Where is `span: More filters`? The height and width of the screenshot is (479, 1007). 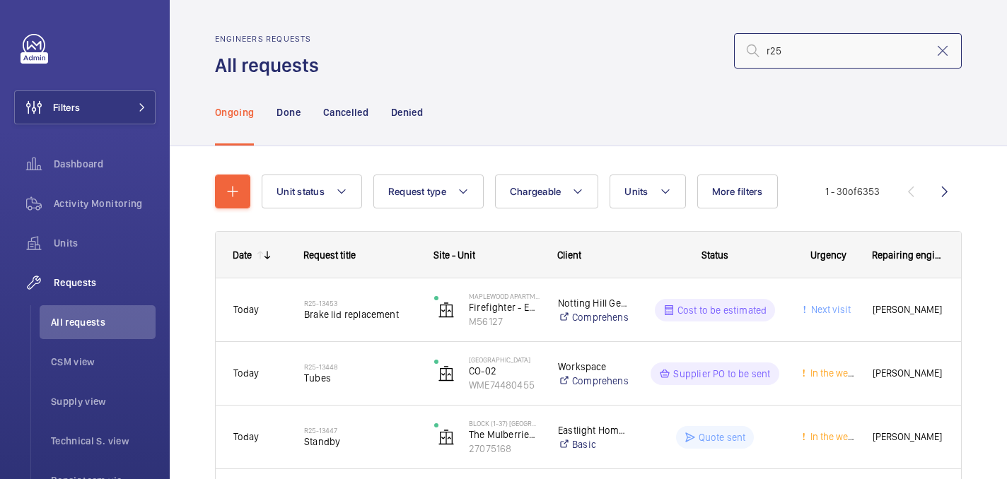
span: More filters is located at coordinates (737, 192).